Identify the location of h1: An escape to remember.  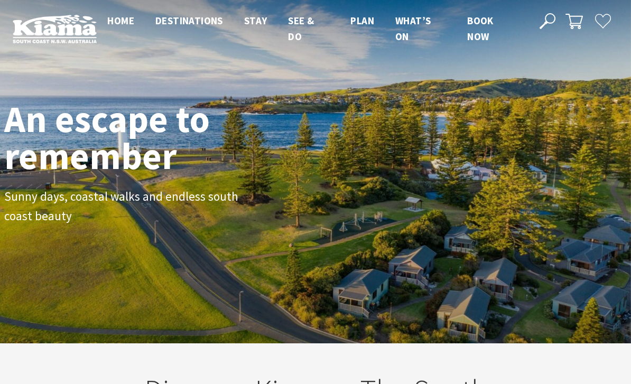
(149, 137).